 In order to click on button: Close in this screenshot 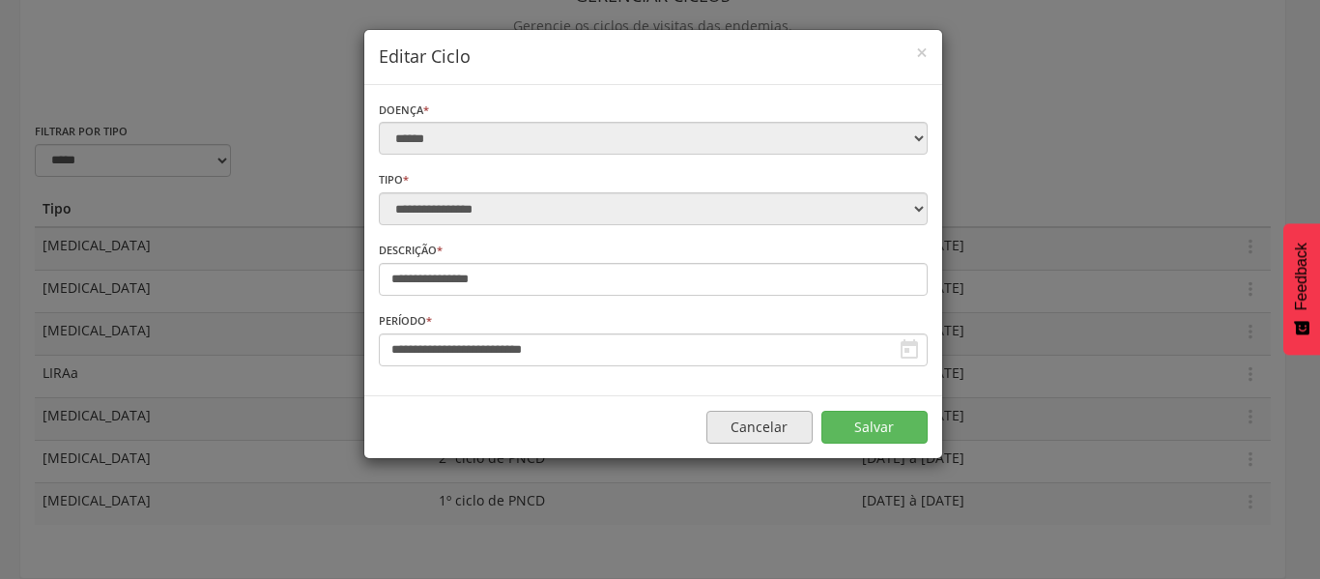, I will do `click(922, 52)`.